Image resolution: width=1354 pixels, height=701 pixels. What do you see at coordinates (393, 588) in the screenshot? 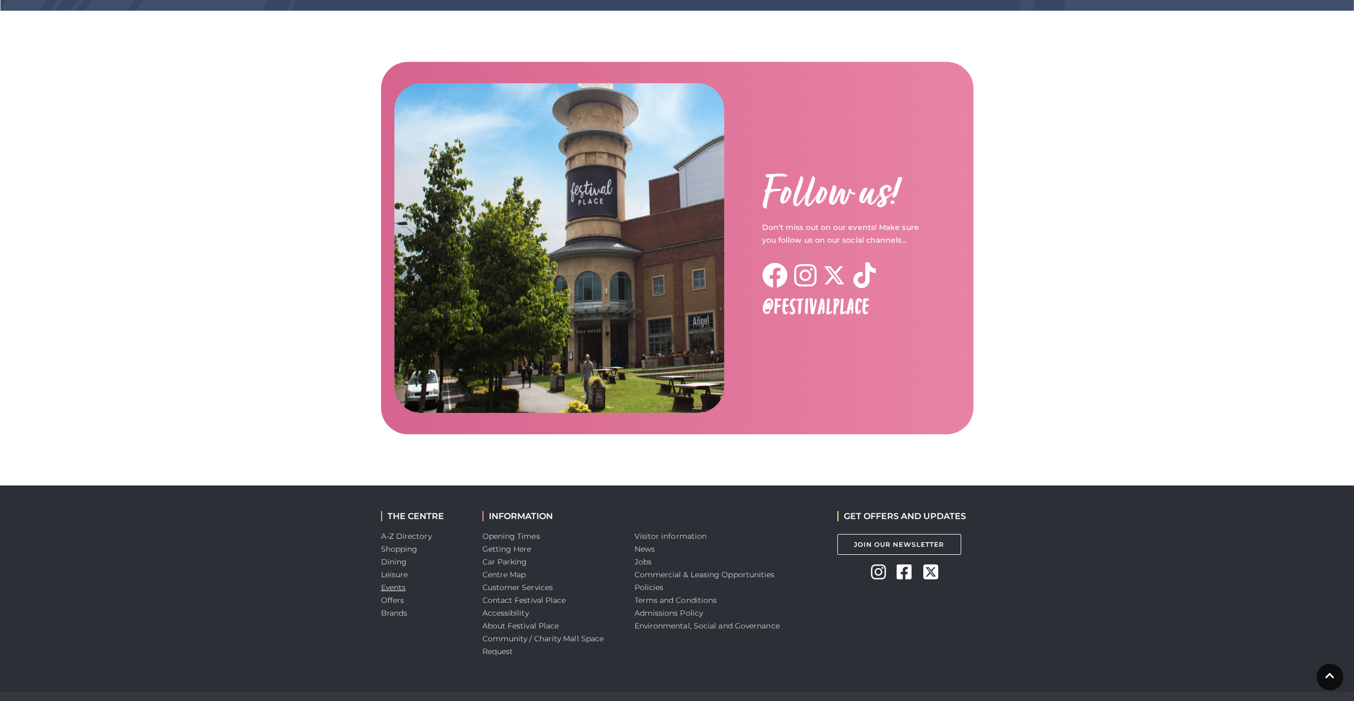
I see `a: Events` at bounding box center [393, 588].